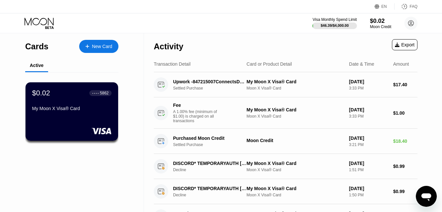 This screenshot has height=212, width=442. Describe the element at coordinates (405, 113) in the screenshot. I see `div: $1.00` at that location.